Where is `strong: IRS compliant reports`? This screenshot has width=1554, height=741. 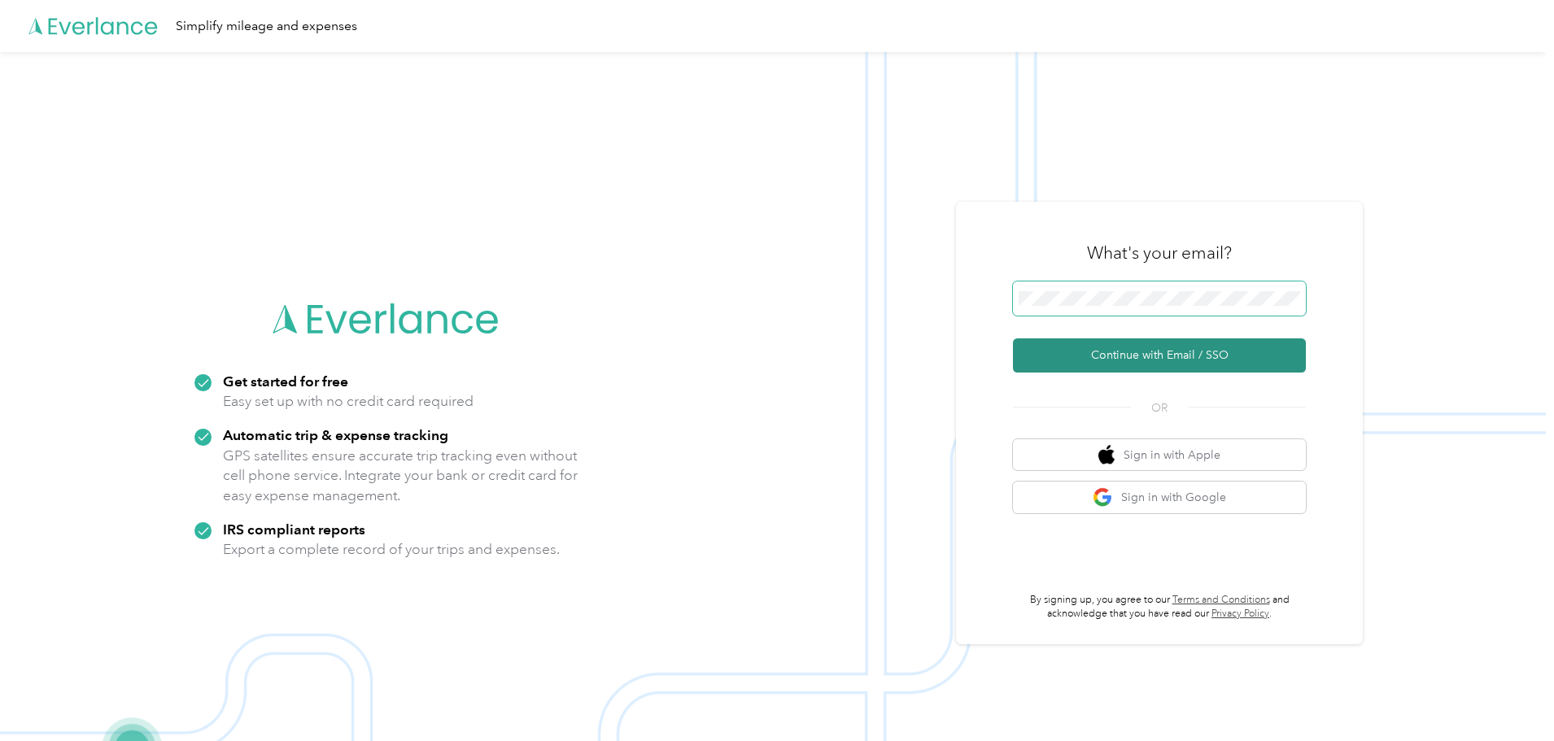
strong: IRS compliant reports is located at coordinates (294, 529).